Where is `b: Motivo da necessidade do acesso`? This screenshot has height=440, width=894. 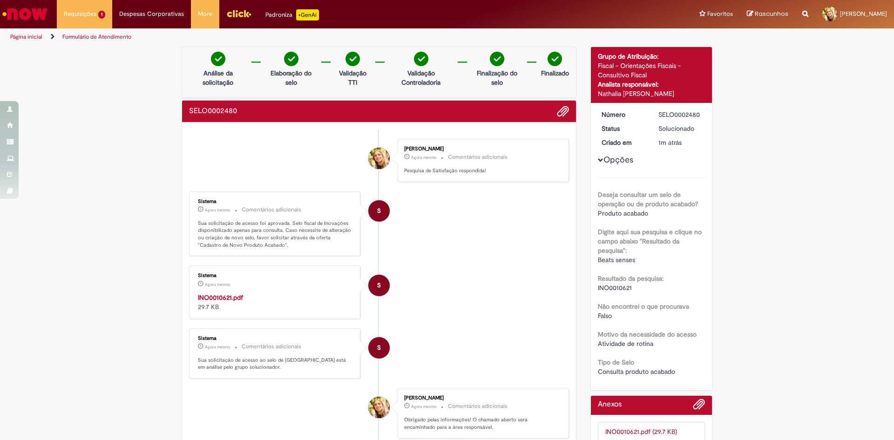
b: Motivo da necessidade do acesso is located at coordinates (647, 334).